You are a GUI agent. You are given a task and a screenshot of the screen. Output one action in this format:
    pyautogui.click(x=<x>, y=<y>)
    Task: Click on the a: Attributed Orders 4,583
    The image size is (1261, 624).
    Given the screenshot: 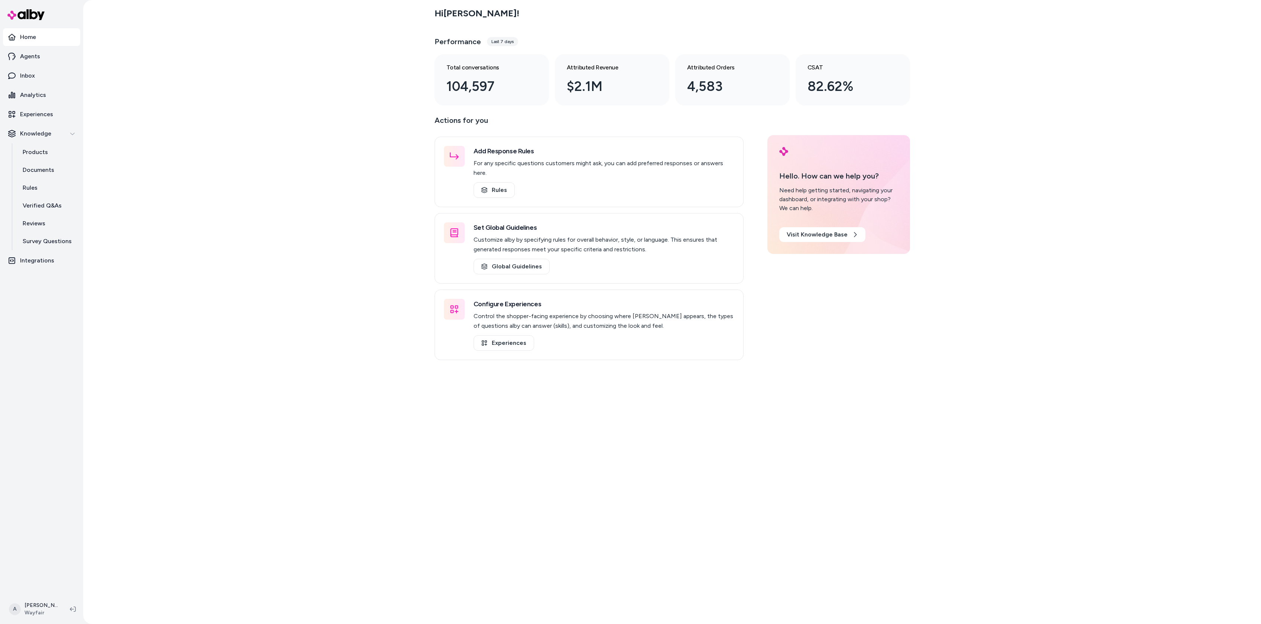 What is the action you would take?
    pyautogui.click(x=732, y=80)
    